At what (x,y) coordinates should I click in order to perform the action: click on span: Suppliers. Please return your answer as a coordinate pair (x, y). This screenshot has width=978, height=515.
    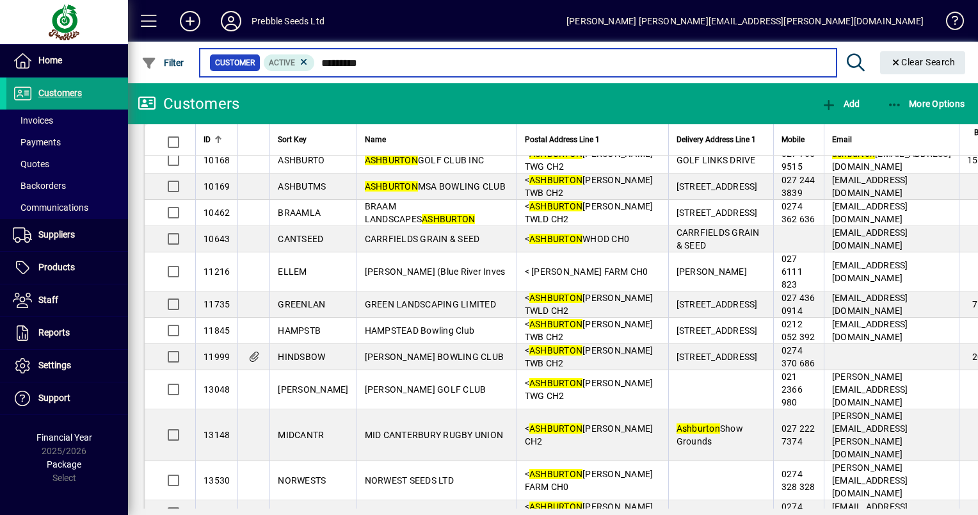
    Looking at the image, I should click on (56, 234).